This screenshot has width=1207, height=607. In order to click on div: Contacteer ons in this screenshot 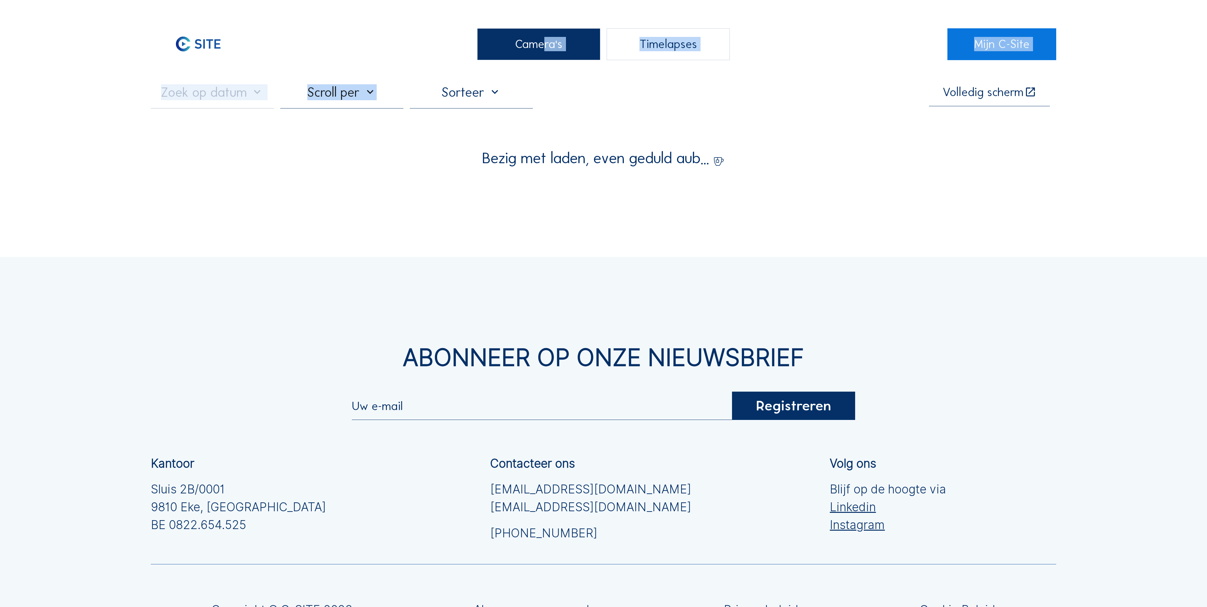, I will do `click(533, 463)`.